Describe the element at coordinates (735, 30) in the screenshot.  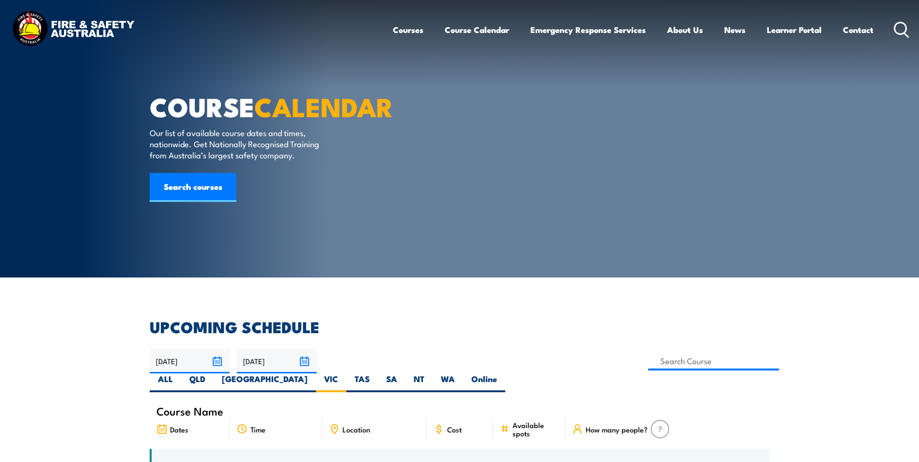
I see `a: News` at that location.